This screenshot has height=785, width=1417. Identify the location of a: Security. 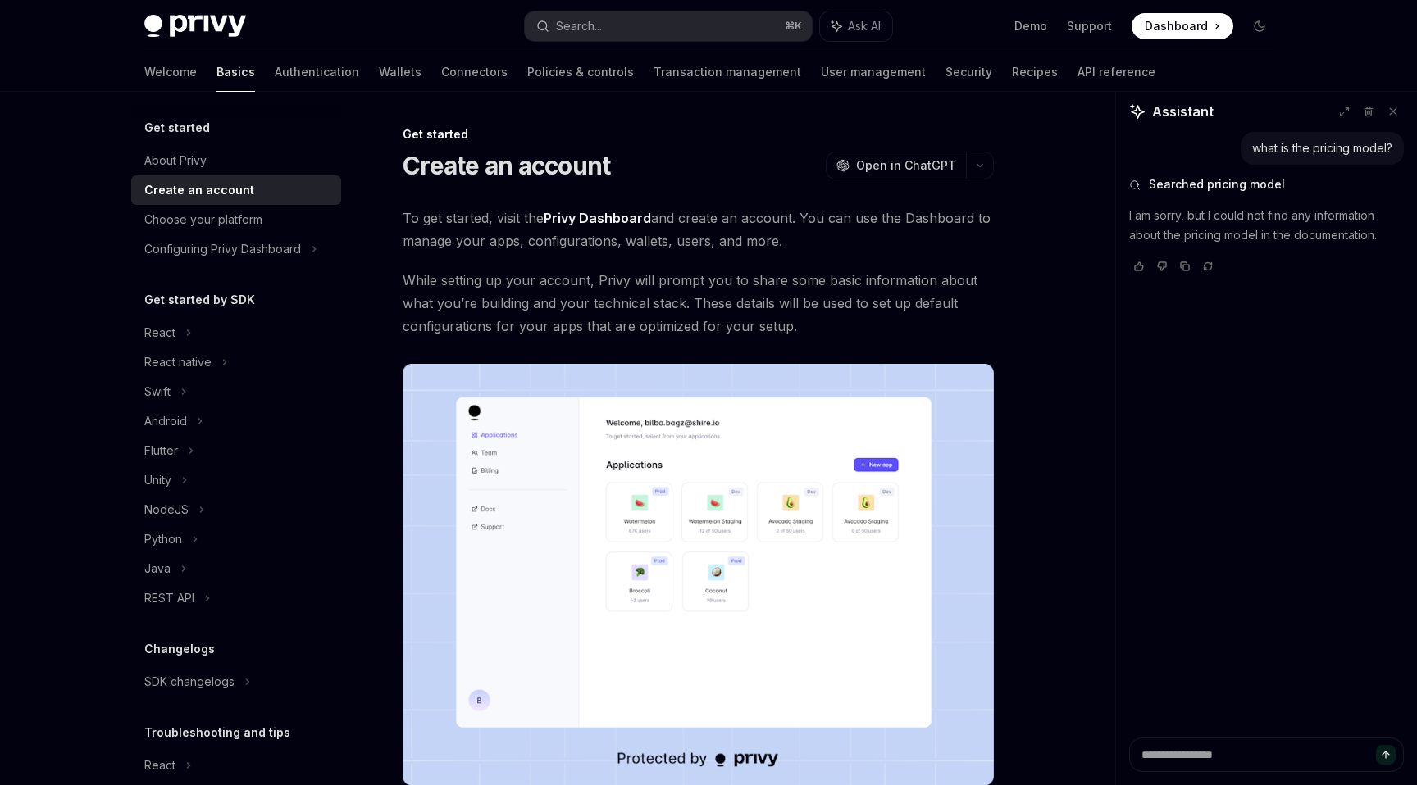
(968, 72).